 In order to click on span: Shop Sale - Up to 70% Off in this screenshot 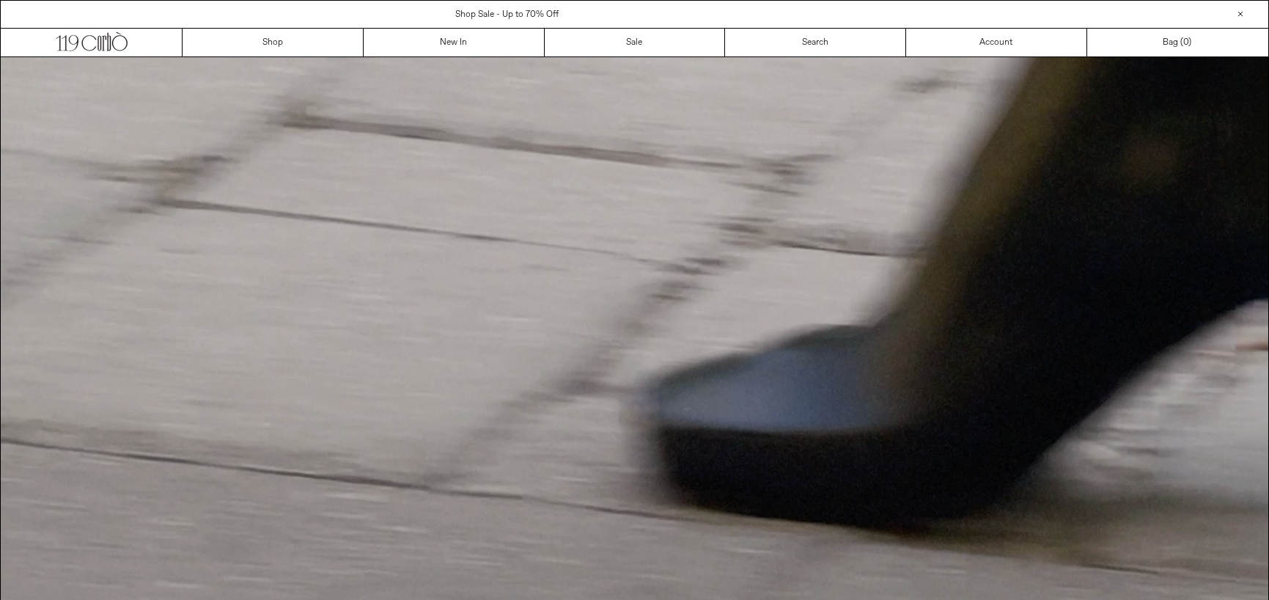, I will do `click(506, 15)`.